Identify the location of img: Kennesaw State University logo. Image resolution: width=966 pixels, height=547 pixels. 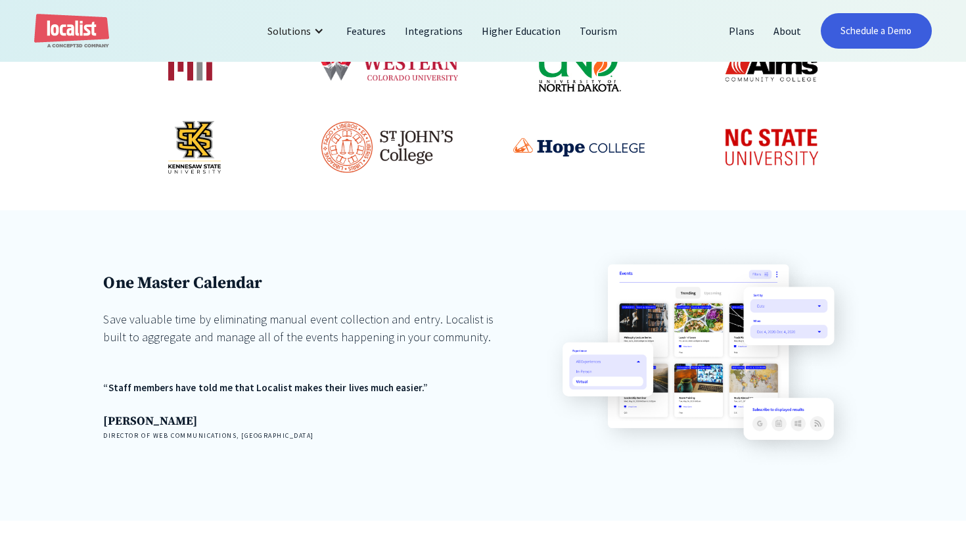
(195, 147).